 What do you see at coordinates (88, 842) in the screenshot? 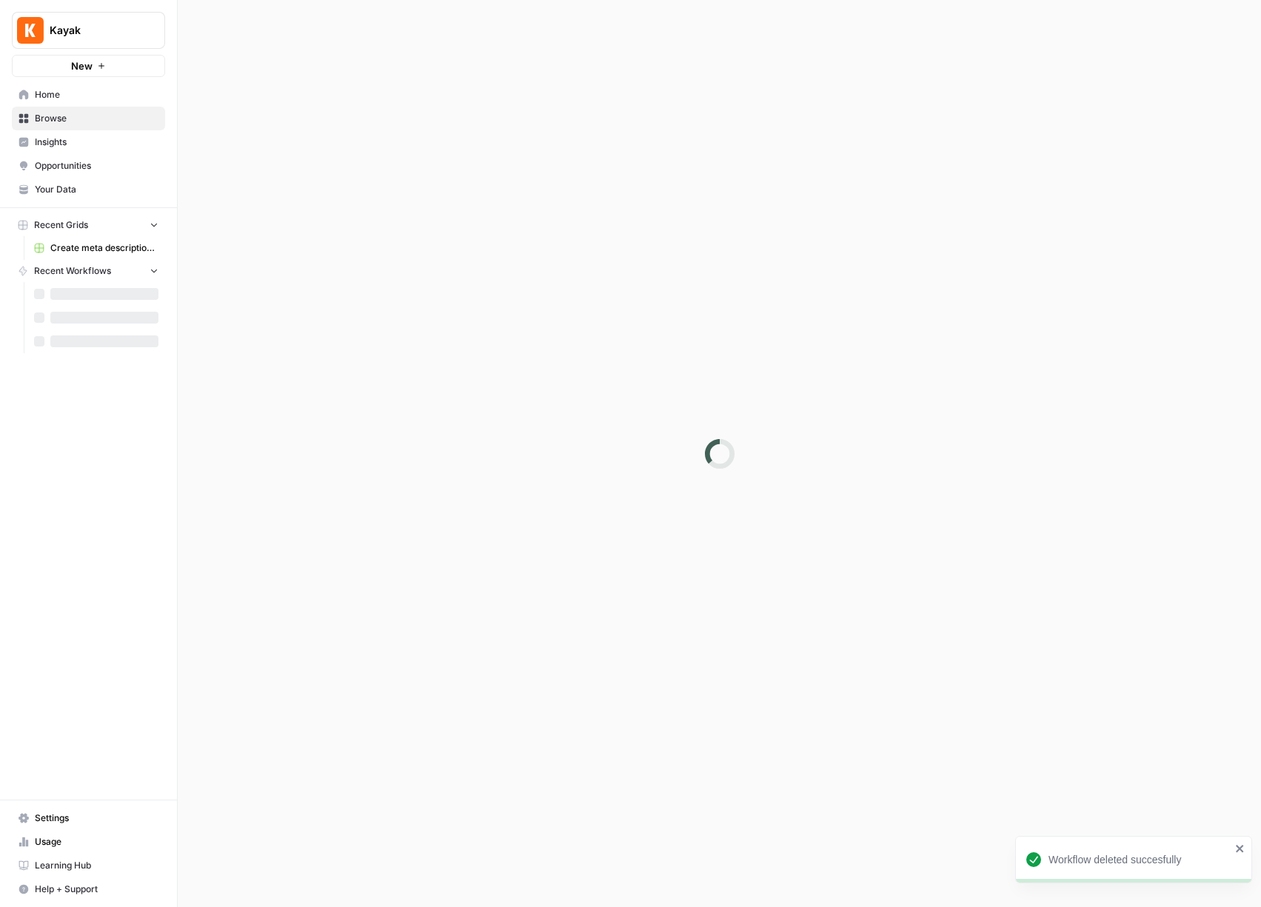
I see `a: Usage` at bounding box center [88, 842].